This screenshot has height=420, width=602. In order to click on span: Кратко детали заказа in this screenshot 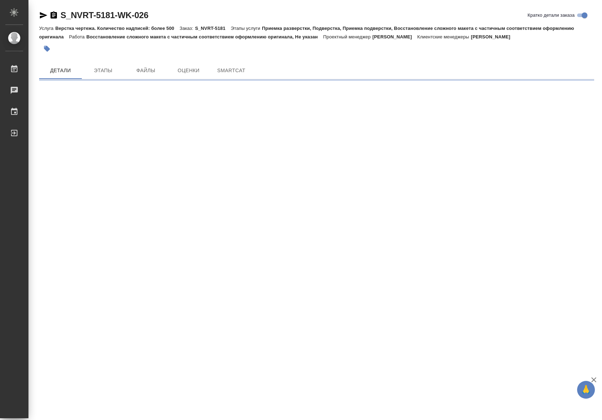, I will do `click(551, 15)`.